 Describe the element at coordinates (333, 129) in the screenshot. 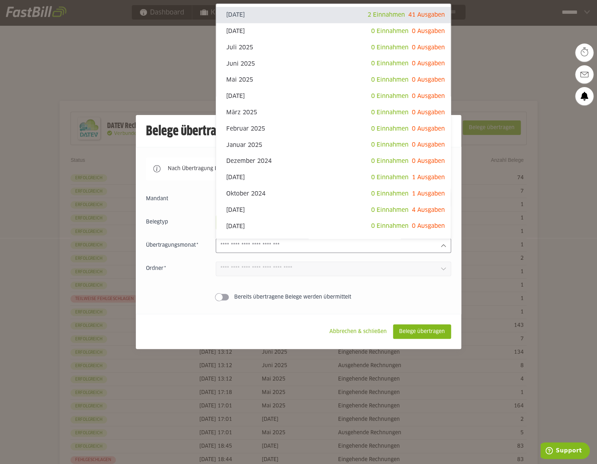

I see `sl-option: Februar 2025` at that location.